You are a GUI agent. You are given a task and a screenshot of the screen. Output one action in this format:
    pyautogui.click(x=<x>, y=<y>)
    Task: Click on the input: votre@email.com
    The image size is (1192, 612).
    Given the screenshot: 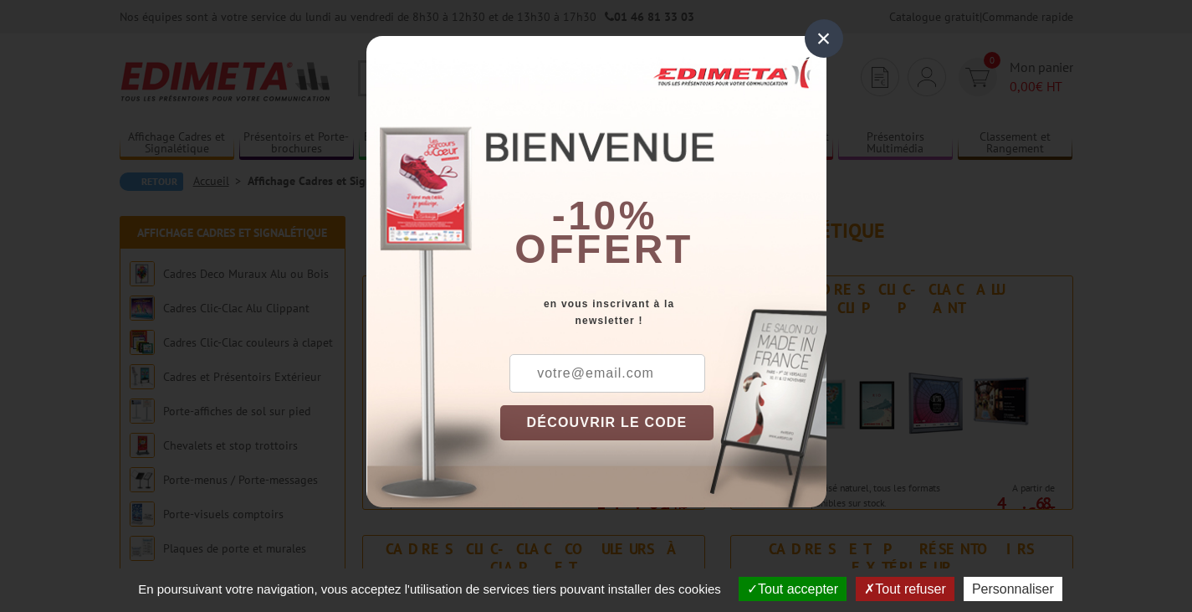 What is the action you would take?
    pyautogui.click(x=607, y=373)
    